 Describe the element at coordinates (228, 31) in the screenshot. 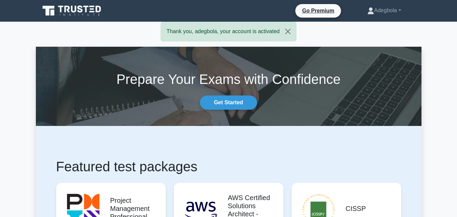

I see `div: Thank you, adegbola, your account is activated` at that location.